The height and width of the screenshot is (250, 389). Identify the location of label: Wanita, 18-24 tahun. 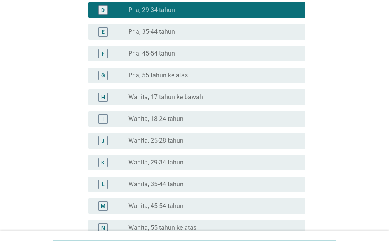
(156, 119).